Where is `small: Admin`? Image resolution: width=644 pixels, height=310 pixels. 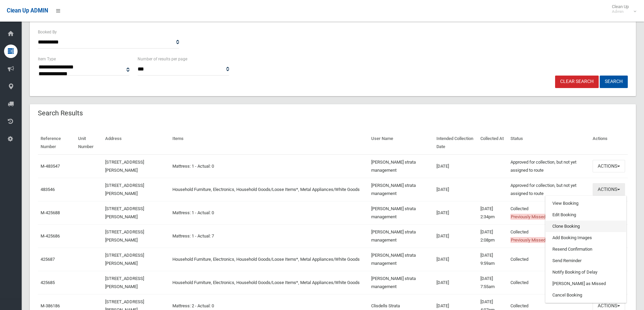
small: Admin is located at coordinates (620, 11).